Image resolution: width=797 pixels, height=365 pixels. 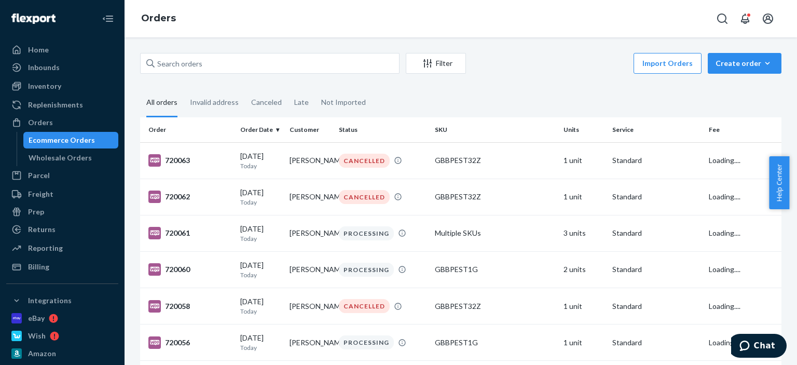 What do you see at coordinates (62, 248) in the screenshot?
I see `a: Reporting` at bounding box center [62, 248].